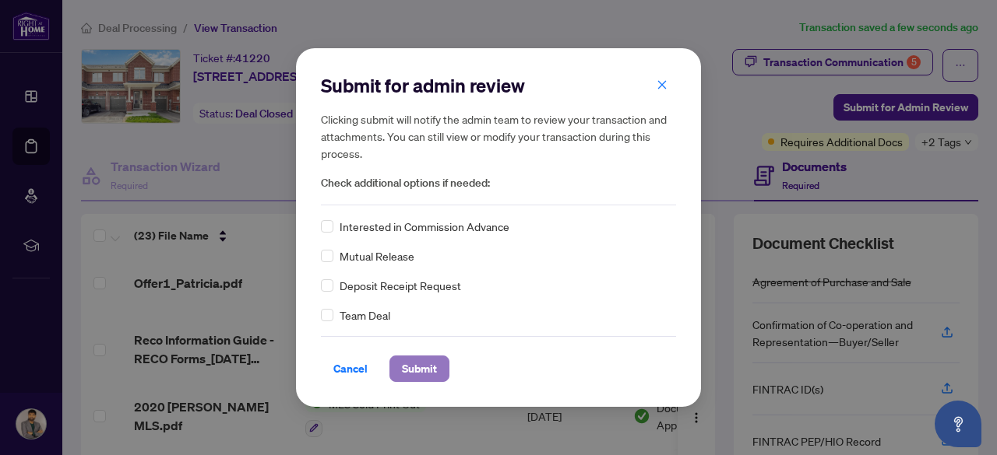 This screenshot has height=455, width=997. Describe the element at coordinates (498, 136) in the screenshot. I see `h5: Clicking submit will notify the admin team to review your transaction and attachments. You can st...` at that location.